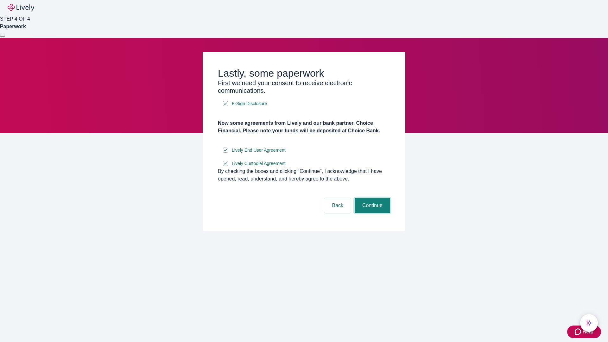 The width and height of the screenshot is (608, 342). Describe the element at coordinates (259, 163) in the screenshot. I see `span: Lively Custodial Agreement` at that location.